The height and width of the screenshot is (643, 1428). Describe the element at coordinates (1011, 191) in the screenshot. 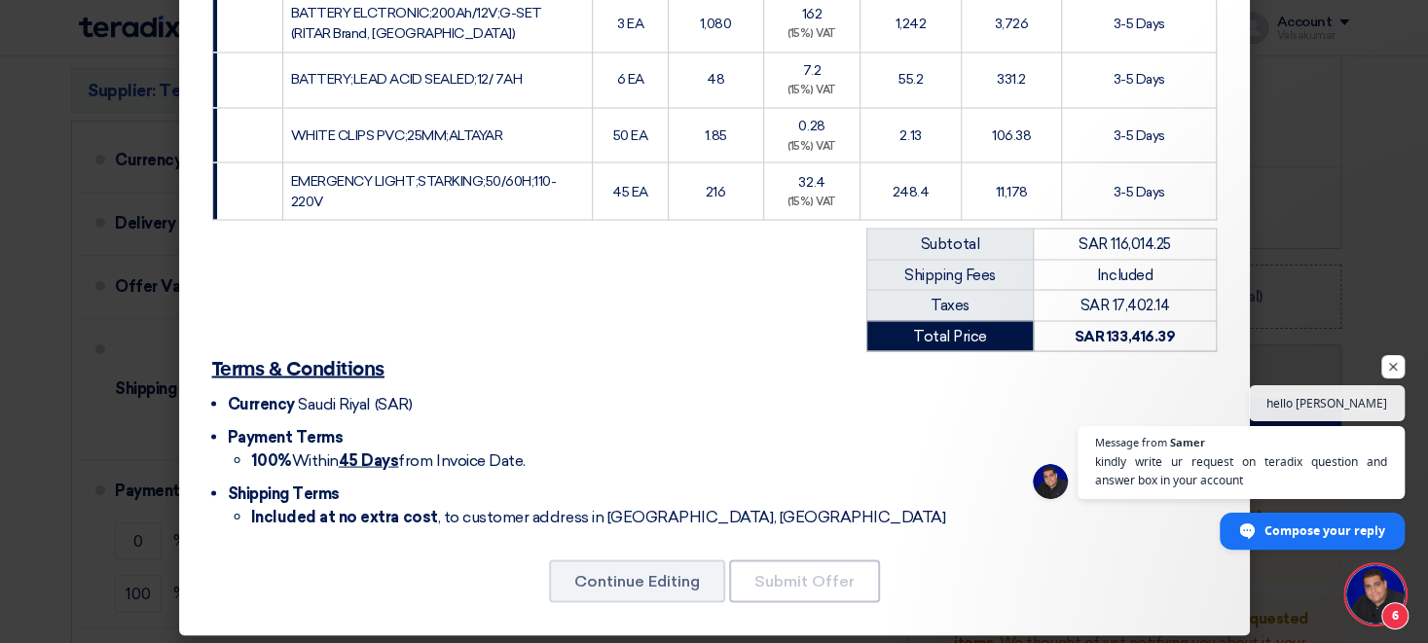

I see `span: 11,178` at that location.